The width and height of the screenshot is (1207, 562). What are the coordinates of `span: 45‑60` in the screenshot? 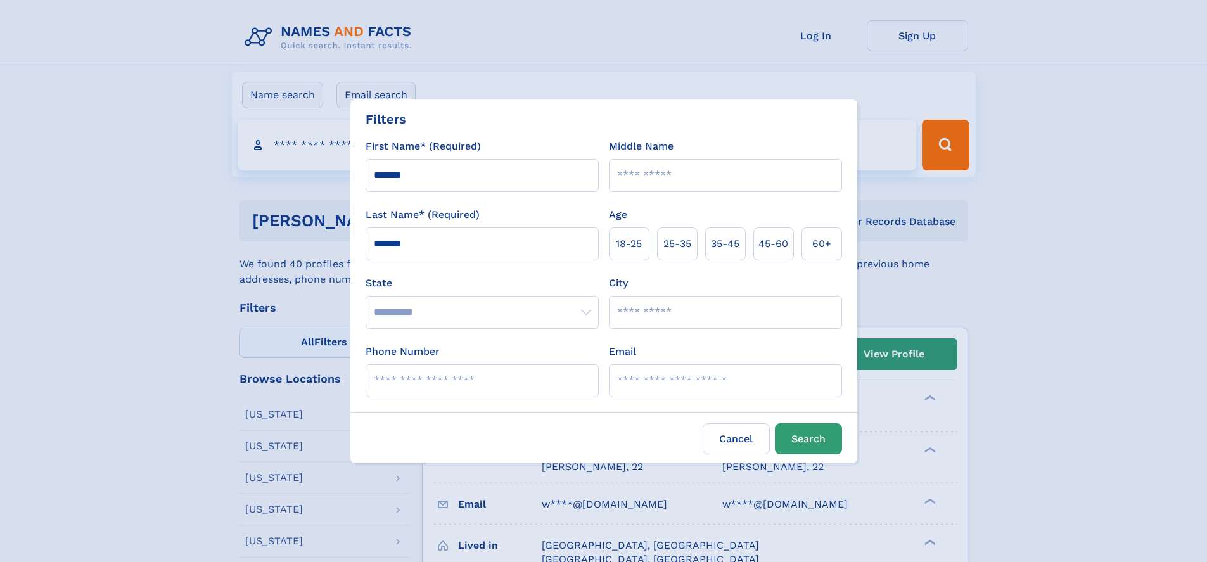 It's located at (773, 244).